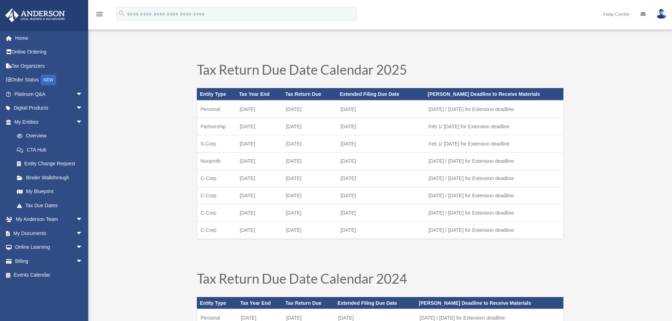 The image size is (672, 321). What do you see at coordinates (217, 109) in the screenshot?
I see `td: Personal` at bounding box center [217, 109].